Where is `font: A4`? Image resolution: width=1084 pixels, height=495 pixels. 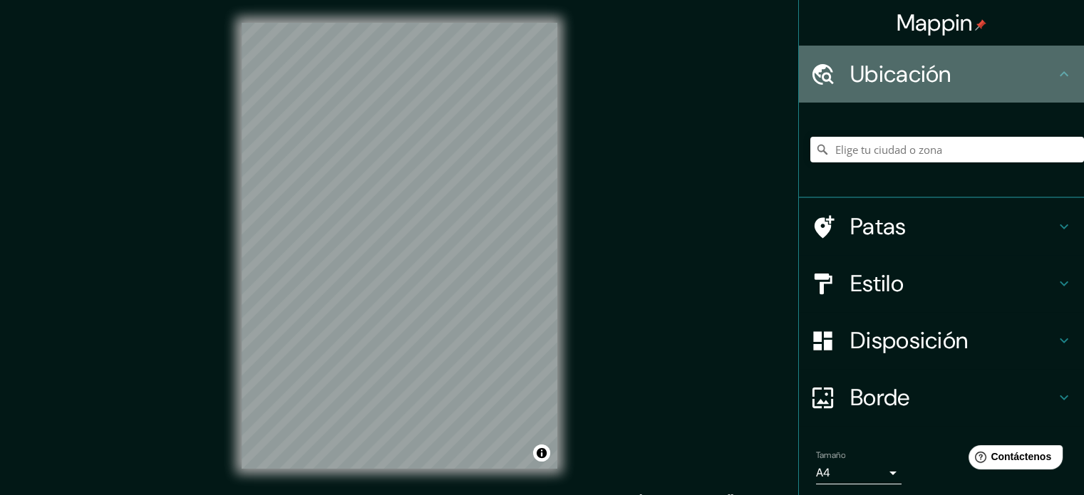
font: A4 is located at coordinates (823, 472).